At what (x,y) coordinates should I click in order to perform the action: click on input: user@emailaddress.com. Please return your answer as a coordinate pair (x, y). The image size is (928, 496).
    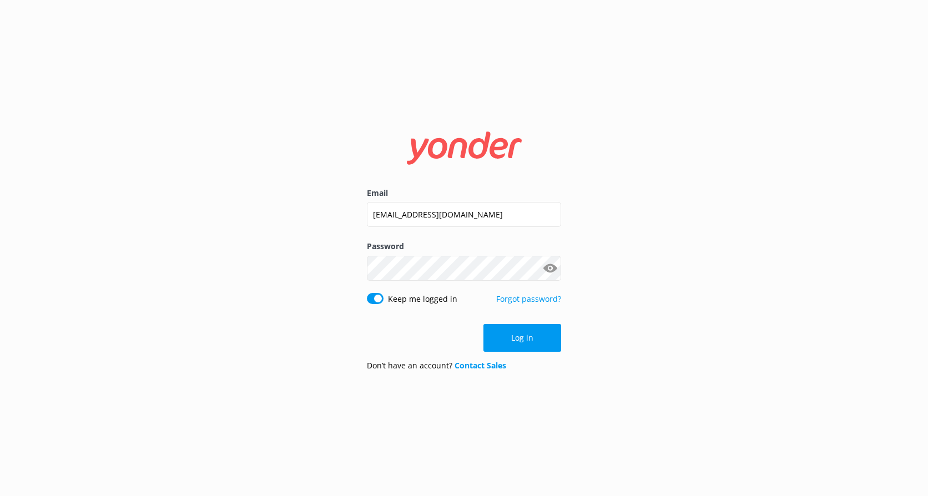
    Looking at the image, I should click on (464, 214).